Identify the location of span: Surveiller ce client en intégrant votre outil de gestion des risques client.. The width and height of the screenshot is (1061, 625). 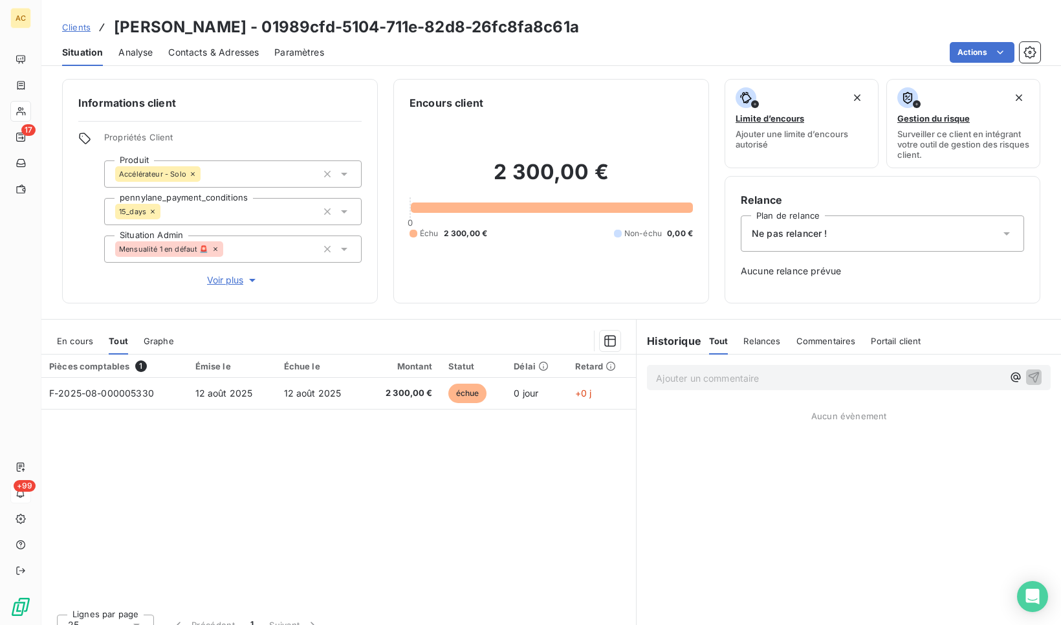
(964, 144).